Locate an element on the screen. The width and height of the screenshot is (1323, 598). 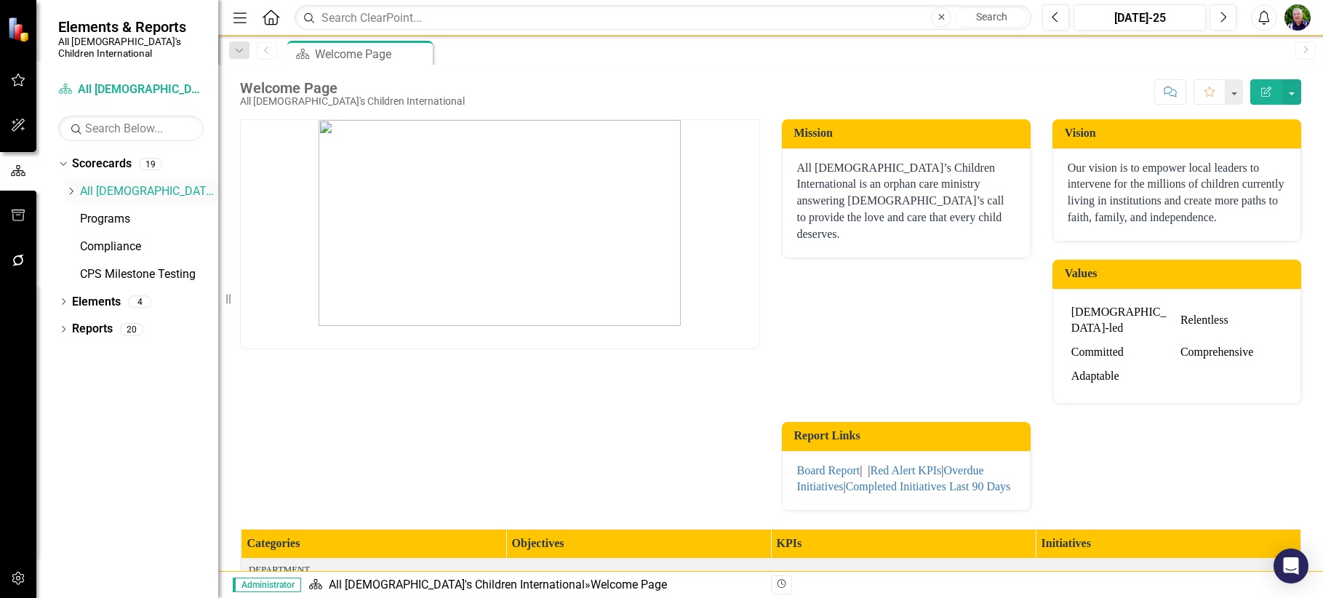
a: Board Report is located at coordinates (828, 470).